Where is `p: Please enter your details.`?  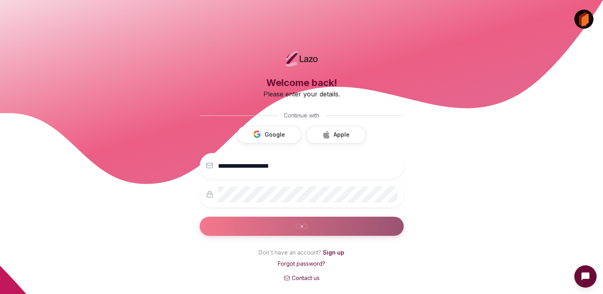
p: Please enter your details. is located at coordinates (302, 94).